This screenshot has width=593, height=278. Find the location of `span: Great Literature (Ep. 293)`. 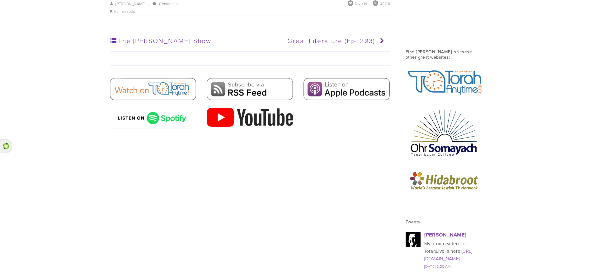

span: Great Literature (Ep. 293) is located at coordinates (331, 40).